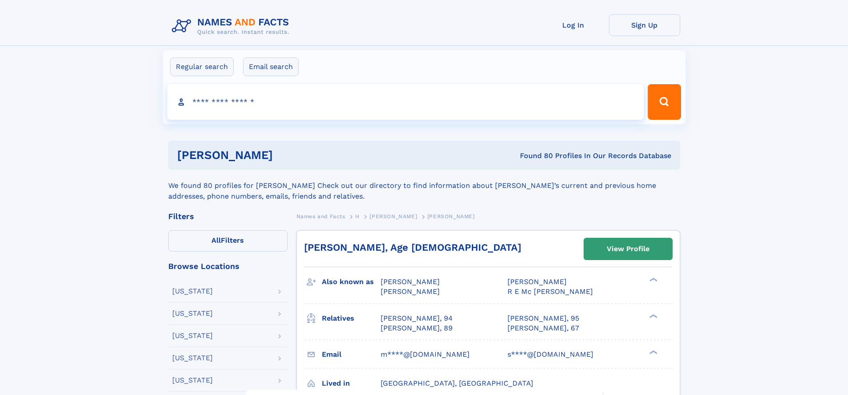 The height and width of the screenshot is (395, 848). I want to click on h3: Also known as, so click(351, 282).